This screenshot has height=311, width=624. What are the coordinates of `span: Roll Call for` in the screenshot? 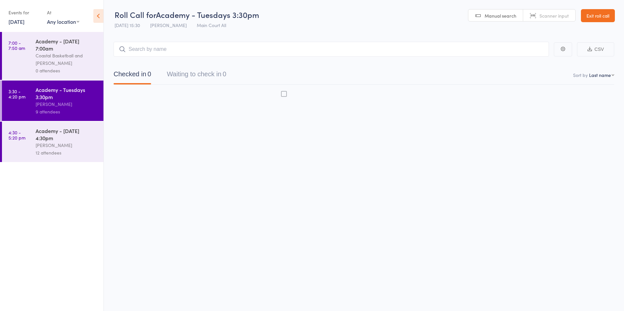 It's located at (135, 14).